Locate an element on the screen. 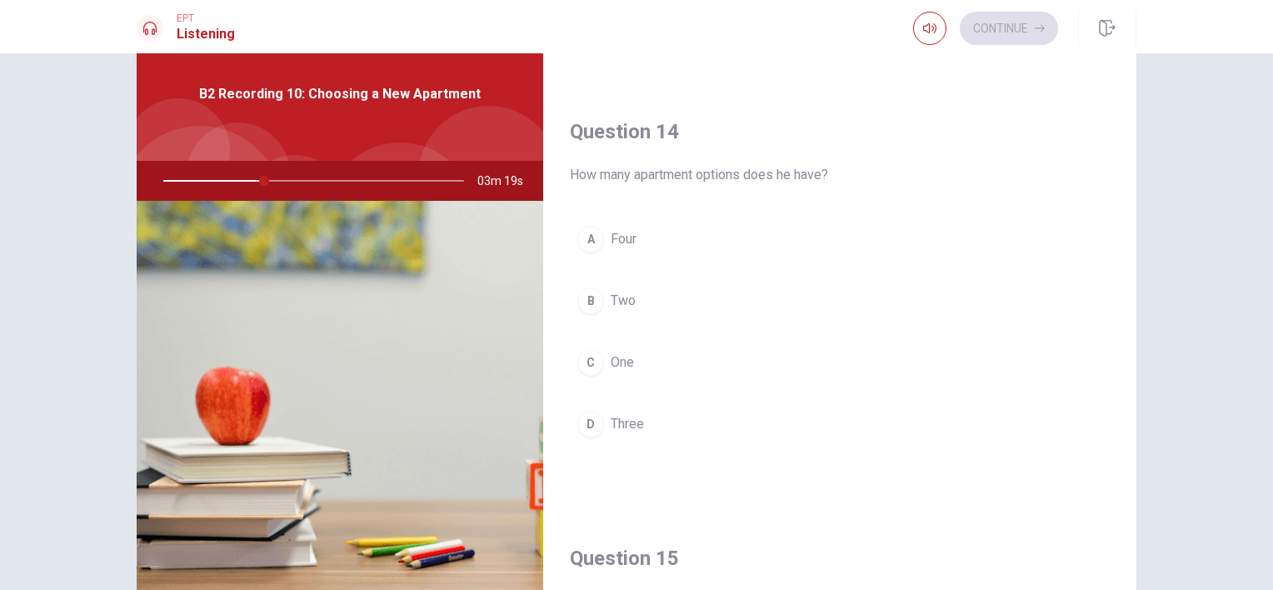 The width and height of the screenshot is (1273, 590). div: B is located at coordinates (590, 301).